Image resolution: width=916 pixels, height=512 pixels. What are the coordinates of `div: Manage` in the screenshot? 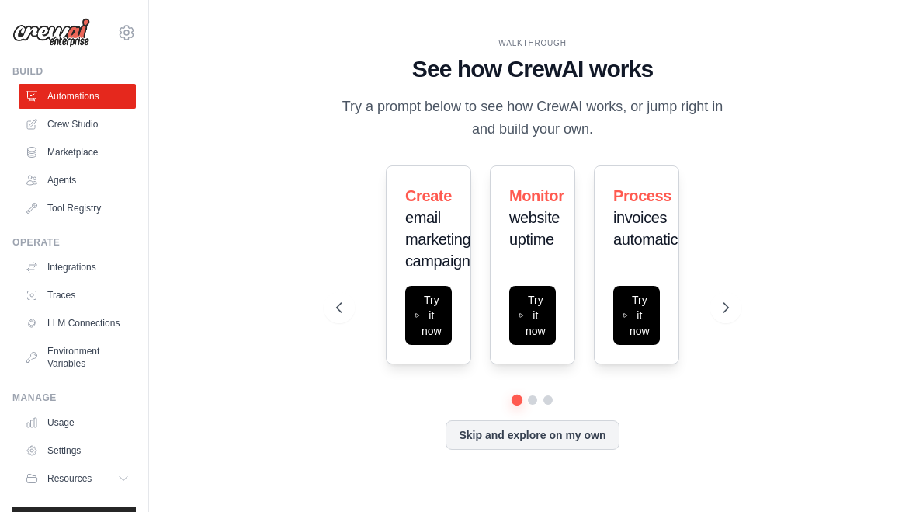 It's located at (74, 398).